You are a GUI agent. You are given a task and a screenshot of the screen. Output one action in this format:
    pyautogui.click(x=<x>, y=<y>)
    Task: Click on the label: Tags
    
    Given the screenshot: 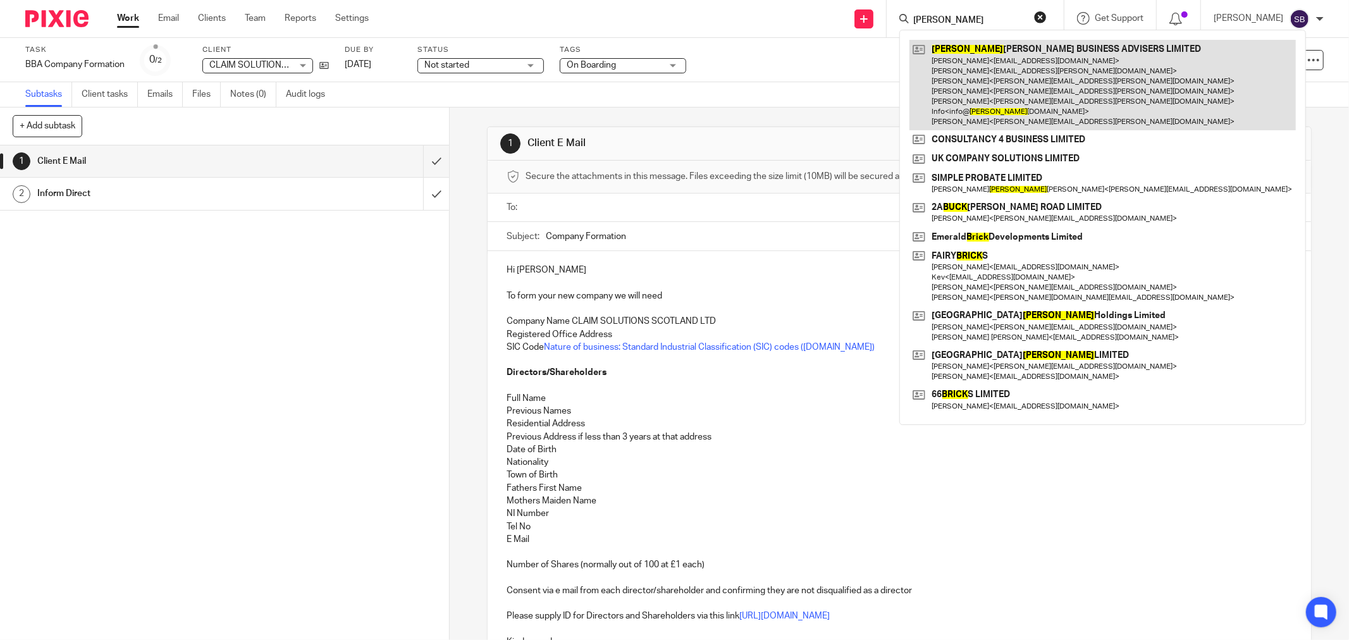 What is the action you would take?
    pyautogui.click(x=623, y=50)
    